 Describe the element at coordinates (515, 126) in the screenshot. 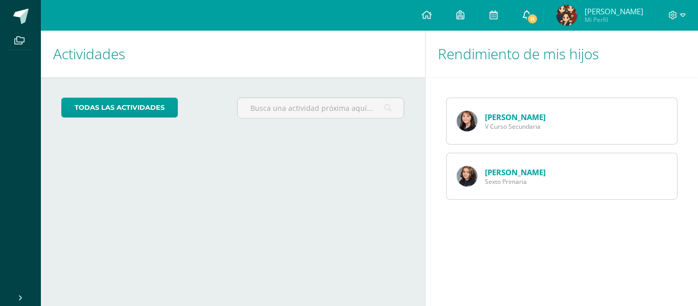

I see `span: V Curso Secundaria` at that location.